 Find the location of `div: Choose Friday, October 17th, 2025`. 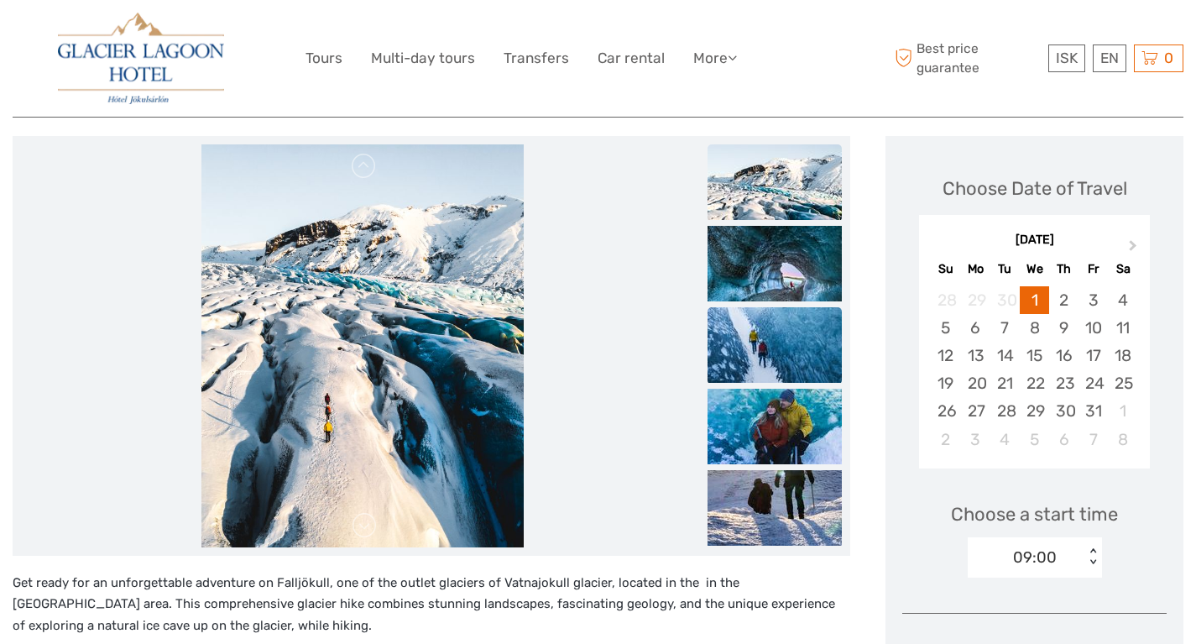

div: Choose Friday, October 17th, 2025 is located at coordinates (1092, 355).